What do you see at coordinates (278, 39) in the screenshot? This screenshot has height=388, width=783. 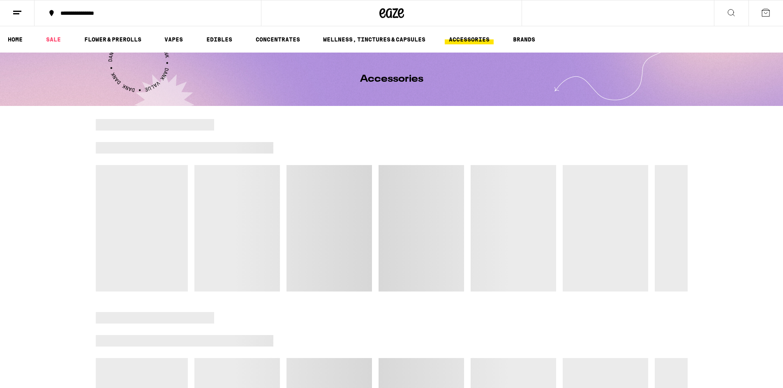 I see `a: CONCENTRATES` at bounding box center [278, 39].